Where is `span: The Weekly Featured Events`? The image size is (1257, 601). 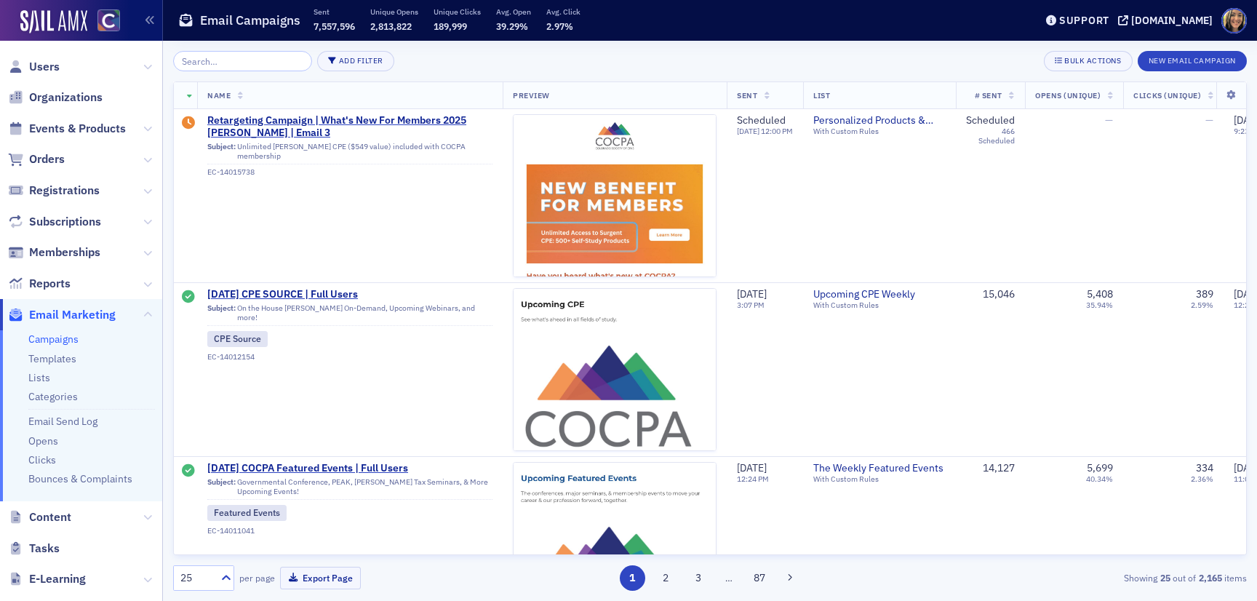
span: The Weekly Featured Events is located at coordinates (879, 468).